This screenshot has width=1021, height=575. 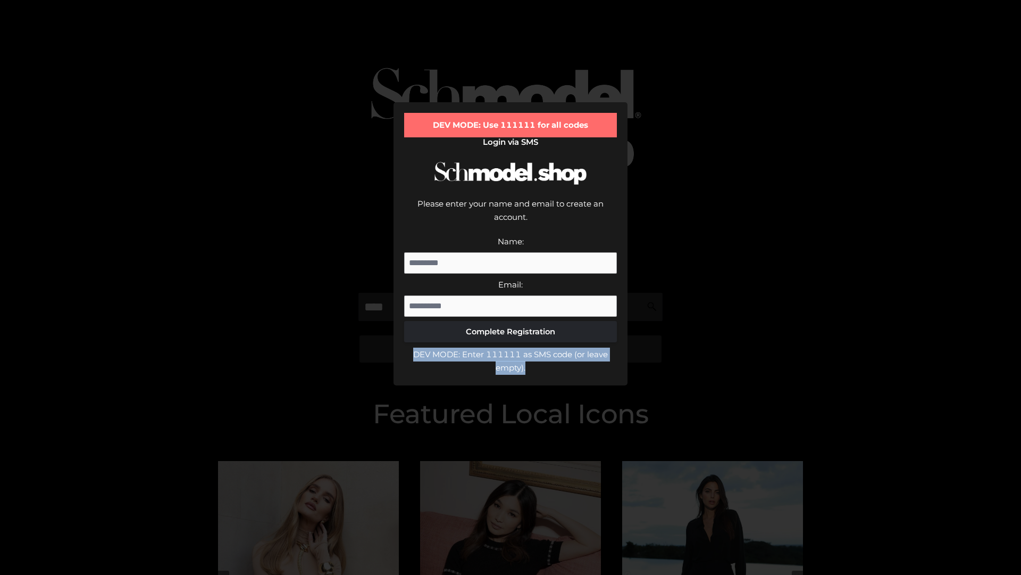 What do you see at coordinates (511, 142) in the screenshot?
I see `h2: Login via SMS` at bounding box center [511, 142].